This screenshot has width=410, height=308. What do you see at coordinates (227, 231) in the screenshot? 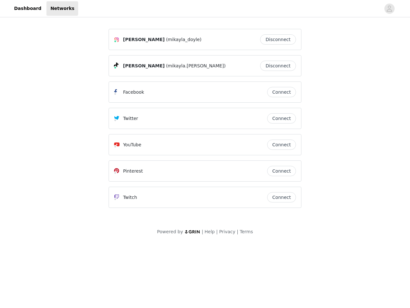
I see `a: Privacy` at bounding box center [227, 231].